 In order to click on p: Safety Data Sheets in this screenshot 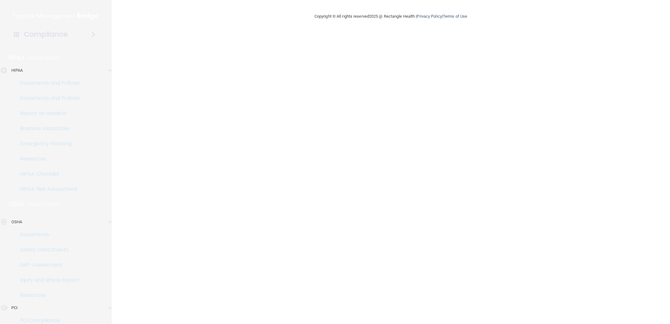, I will do `click(47, 250)`.